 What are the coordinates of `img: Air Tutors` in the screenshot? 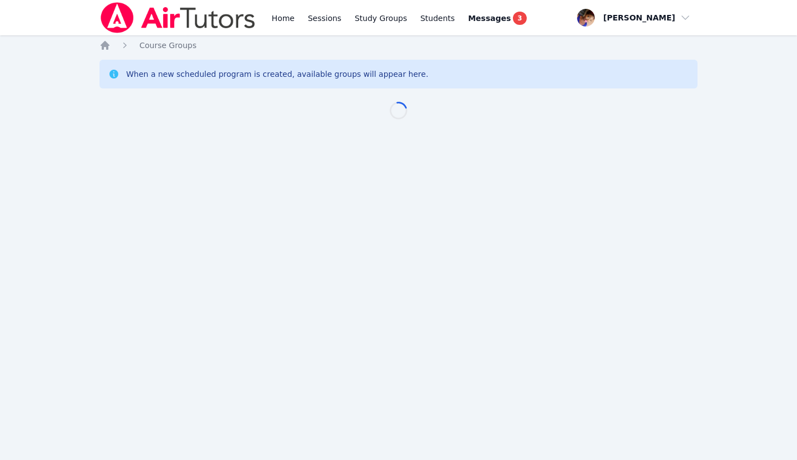 It's located at (177, 18).